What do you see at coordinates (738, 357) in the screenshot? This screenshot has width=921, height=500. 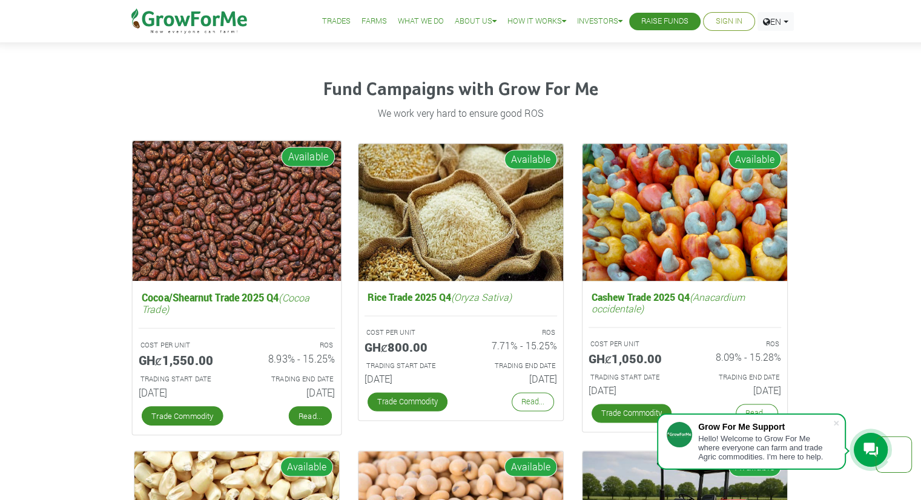 I see `h6: 8.09% - 15.28%` at bounding box center [738, 357].